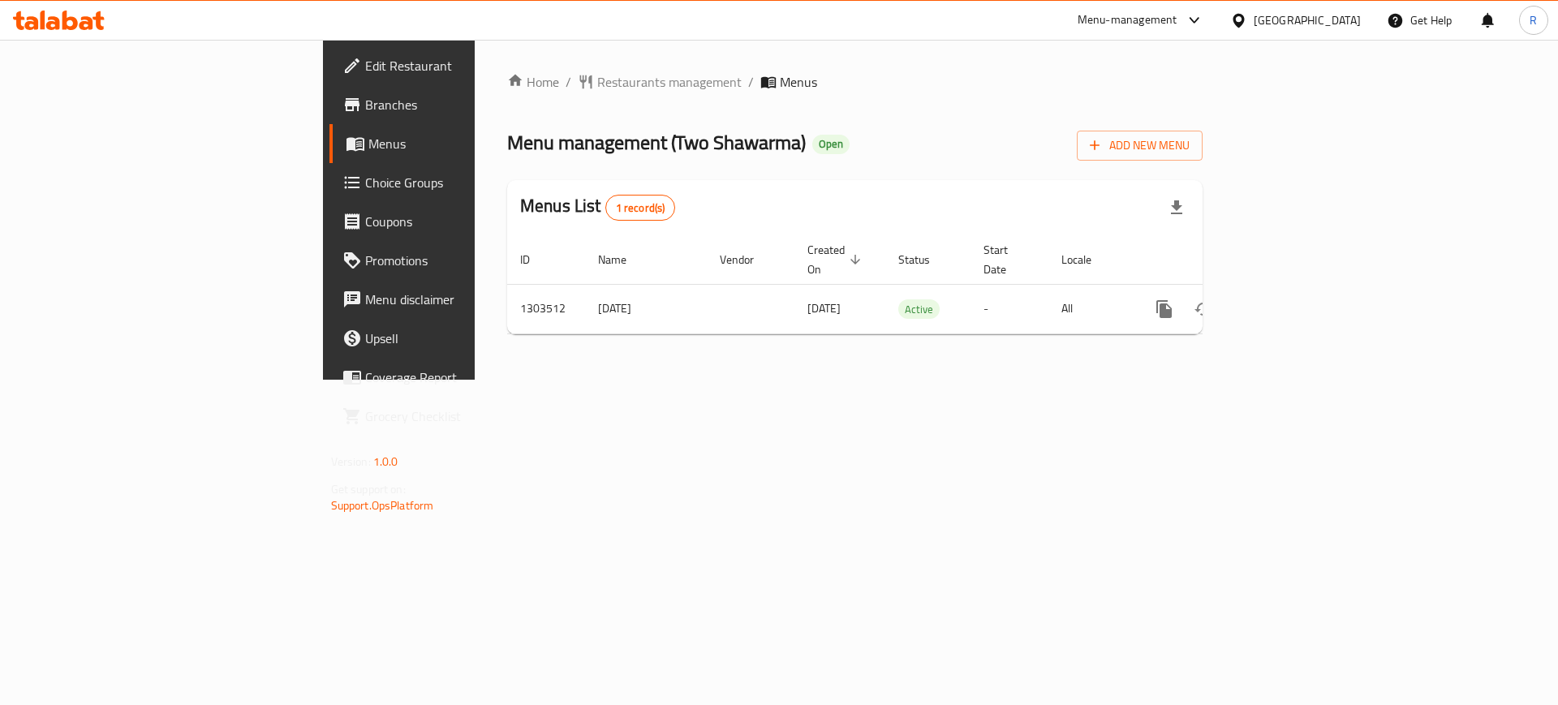  Describe the element at coordinates (467, 66) in the screenshot. I see `span: Edit Restaurant` at that location.